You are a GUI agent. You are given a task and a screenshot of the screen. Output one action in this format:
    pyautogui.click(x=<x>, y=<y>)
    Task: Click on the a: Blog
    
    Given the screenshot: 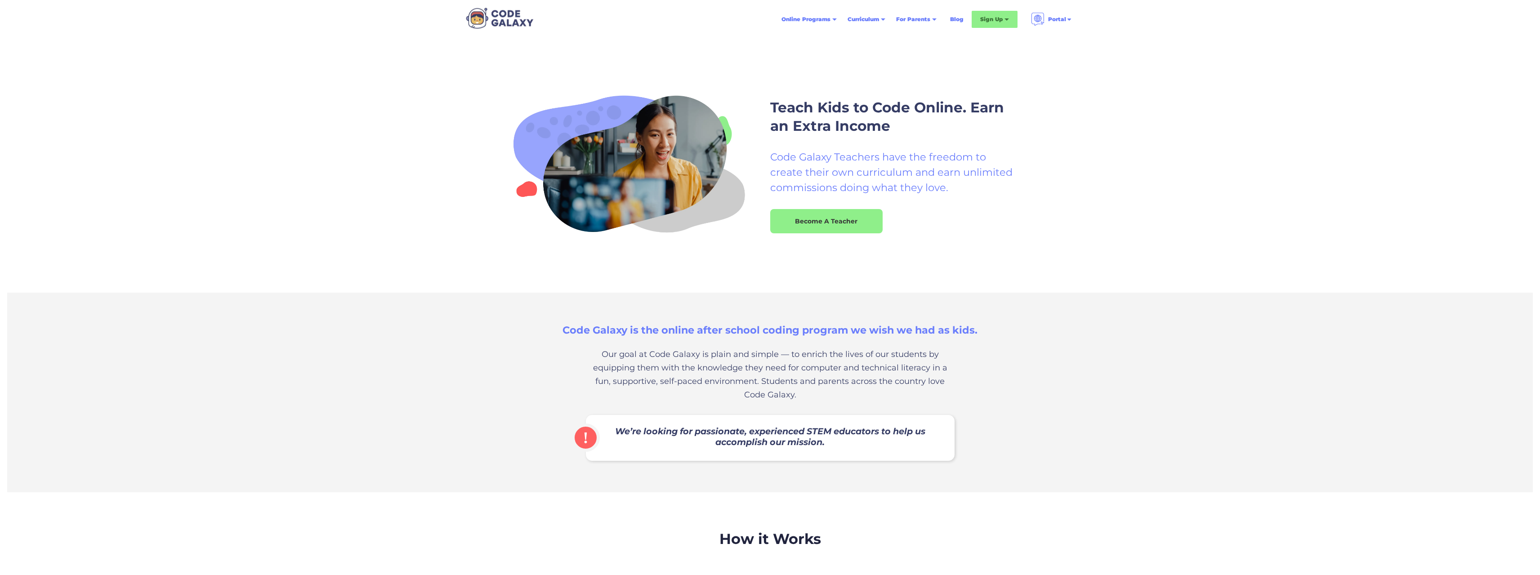 What is the action you would take?
    pyautogui.click(x=957, y=19)
    